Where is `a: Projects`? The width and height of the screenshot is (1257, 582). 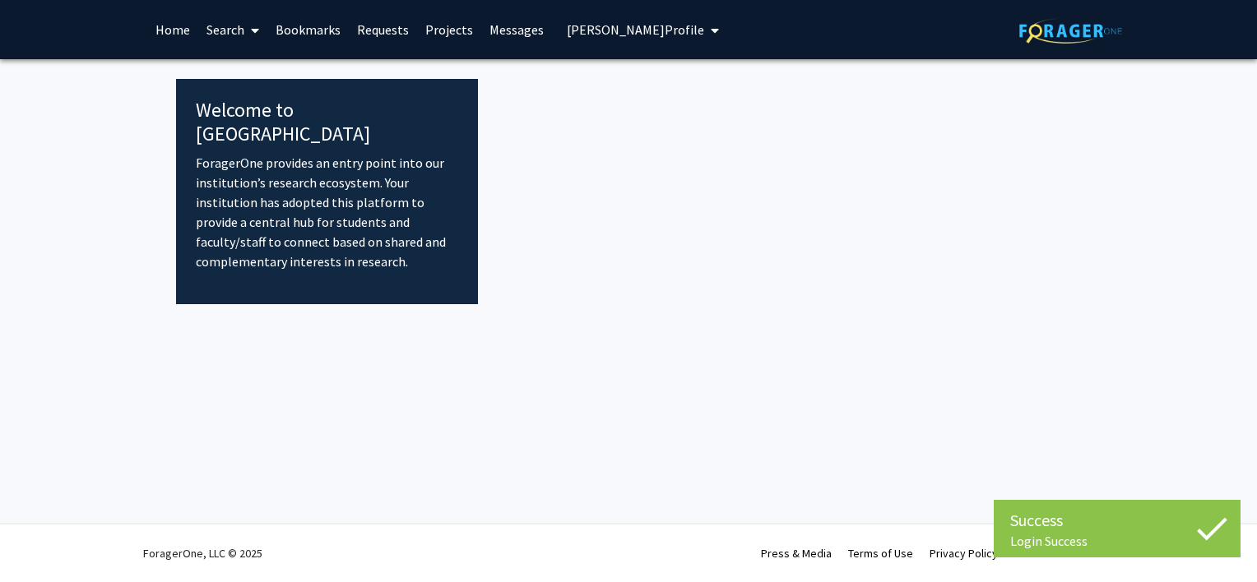
a: Projects is located at coordinates (449, 30).